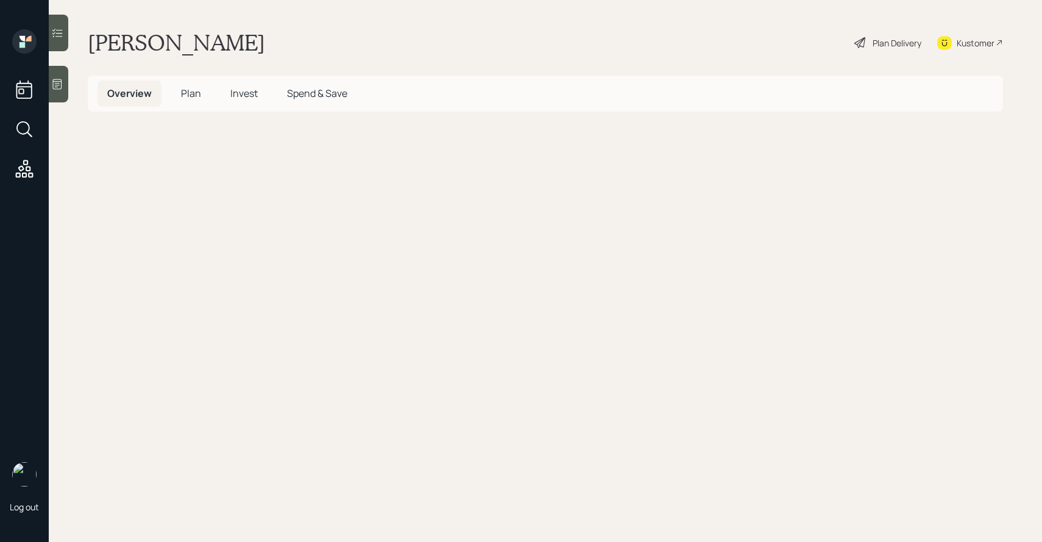  What do you see at coordinates (317, 93) in the screenshot?
I see `span: Spend & Save` at bounding box center [317, 93].